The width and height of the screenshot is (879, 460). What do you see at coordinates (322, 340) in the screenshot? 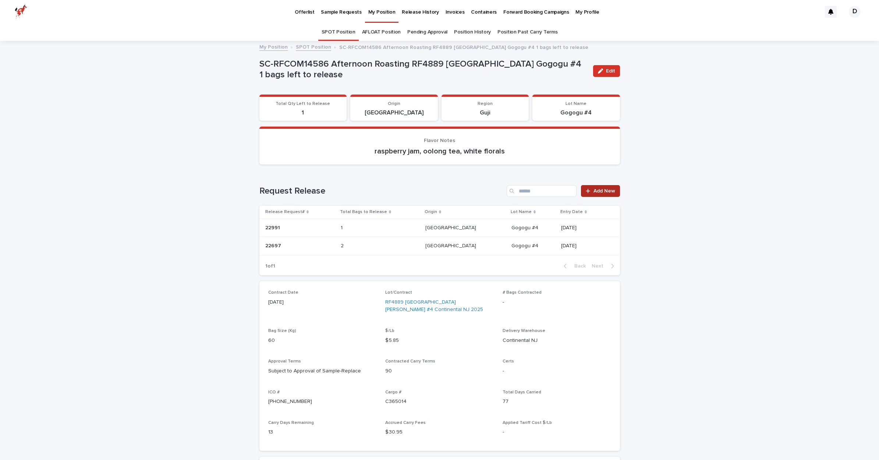
I see `p: 60` at bounding box center [322, 340].